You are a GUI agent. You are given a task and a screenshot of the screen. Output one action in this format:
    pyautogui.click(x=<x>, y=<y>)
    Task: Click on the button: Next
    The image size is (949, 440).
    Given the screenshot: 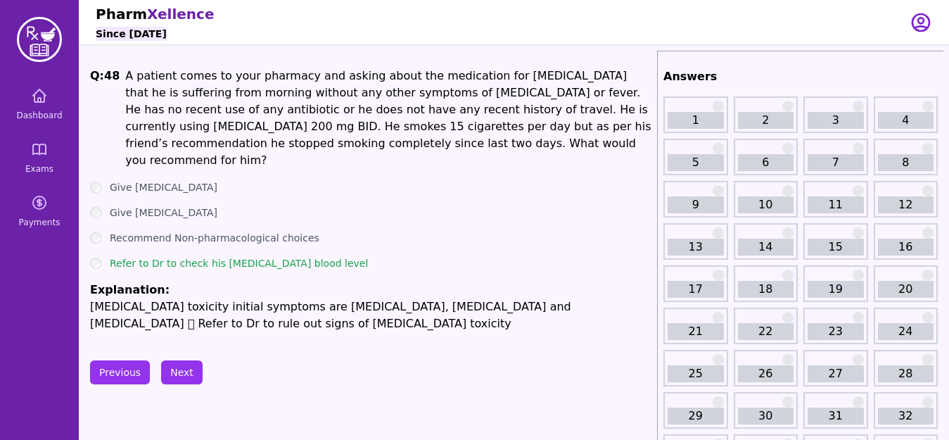 What is the action you would take?
    pyautogui.click(x=182, y=372)
    